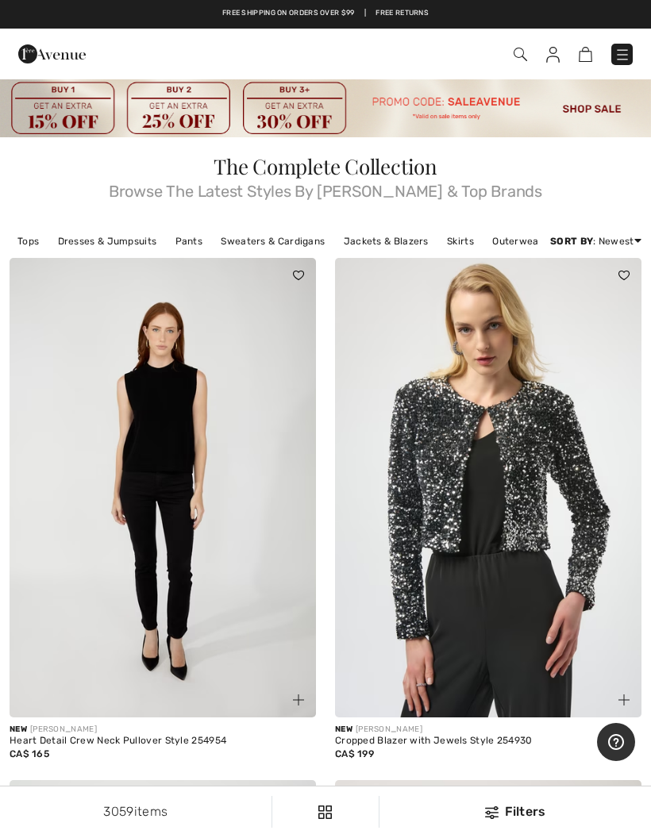 The height and width of the screenshot is (838, 651). I want to click on div: Filters, so click(515, 812).